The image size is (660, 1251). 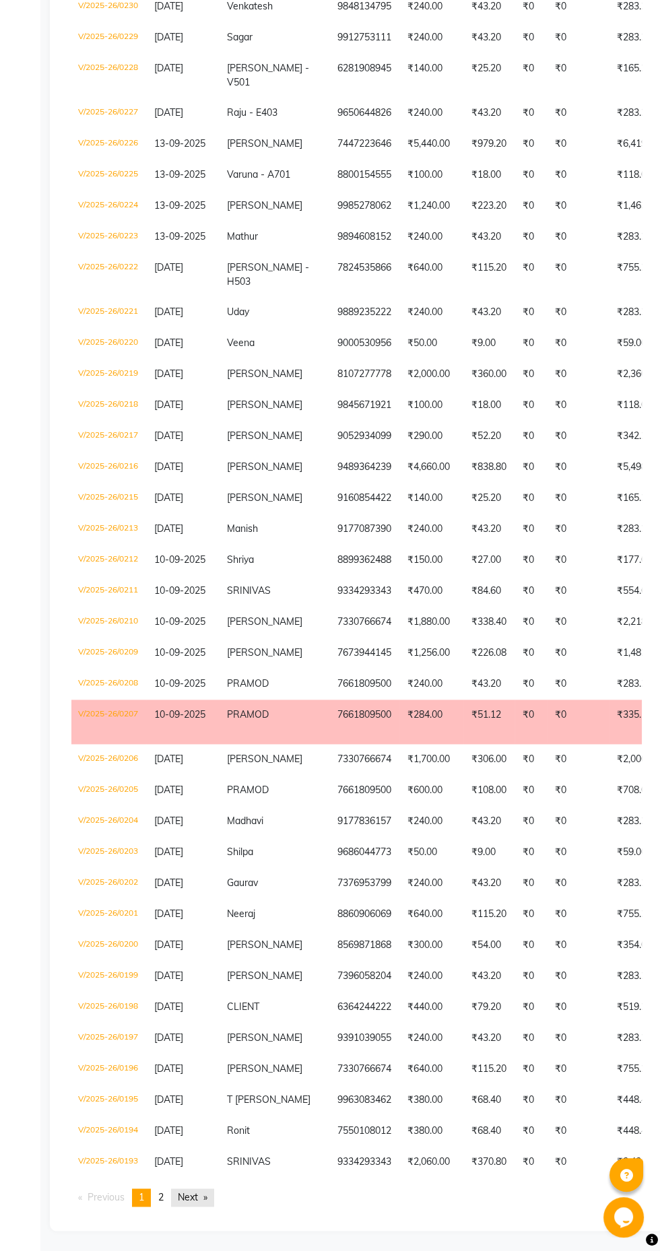 I want to click on span: 13-09-2025, so click(x=180, y=143).